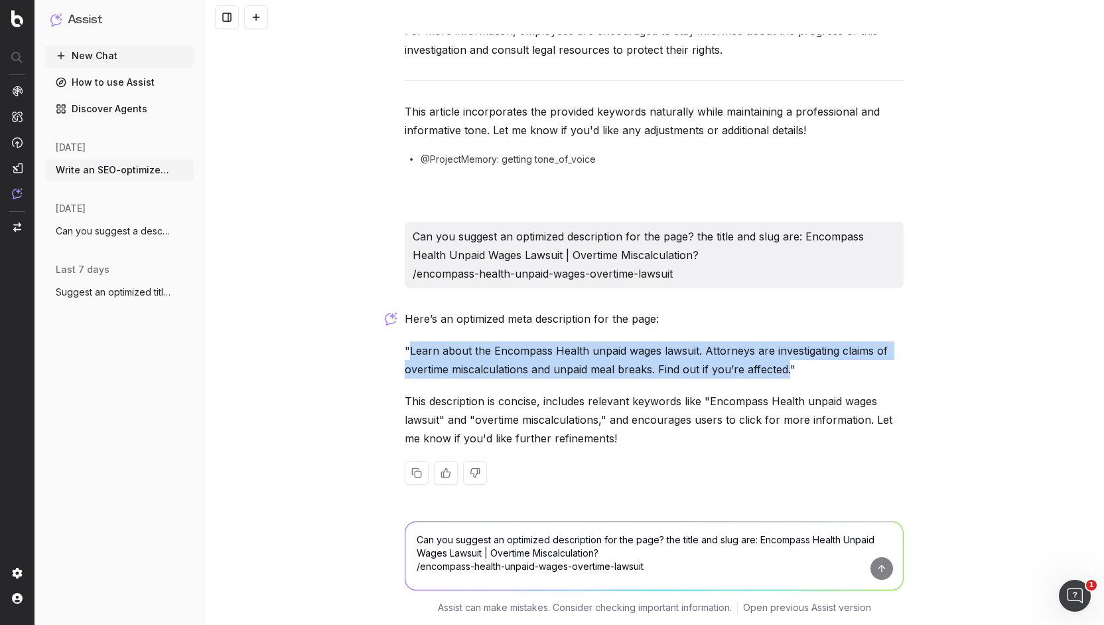  Describe the element at coordinates (1092, 585) in the screenshot. I see `span: 1` at that location.